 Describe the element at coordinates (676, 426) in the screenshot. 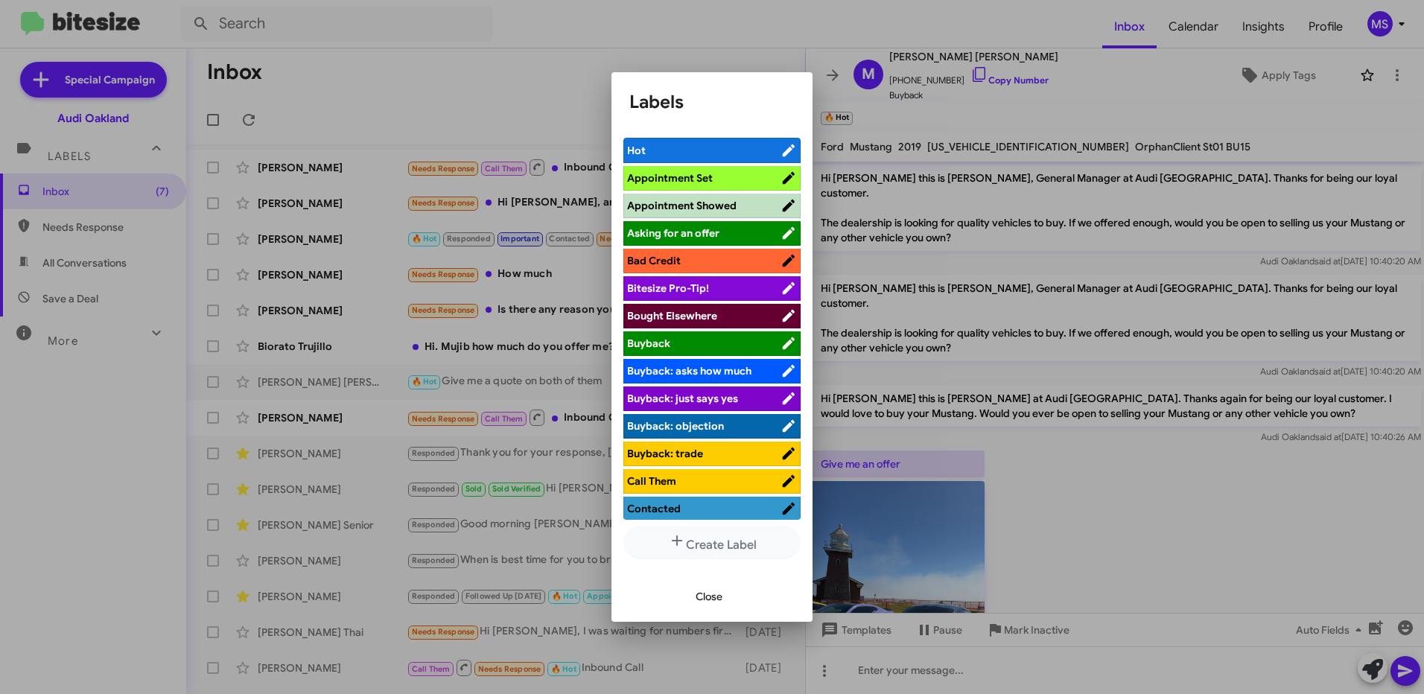

I see `span: Buyback: objection` at that location.